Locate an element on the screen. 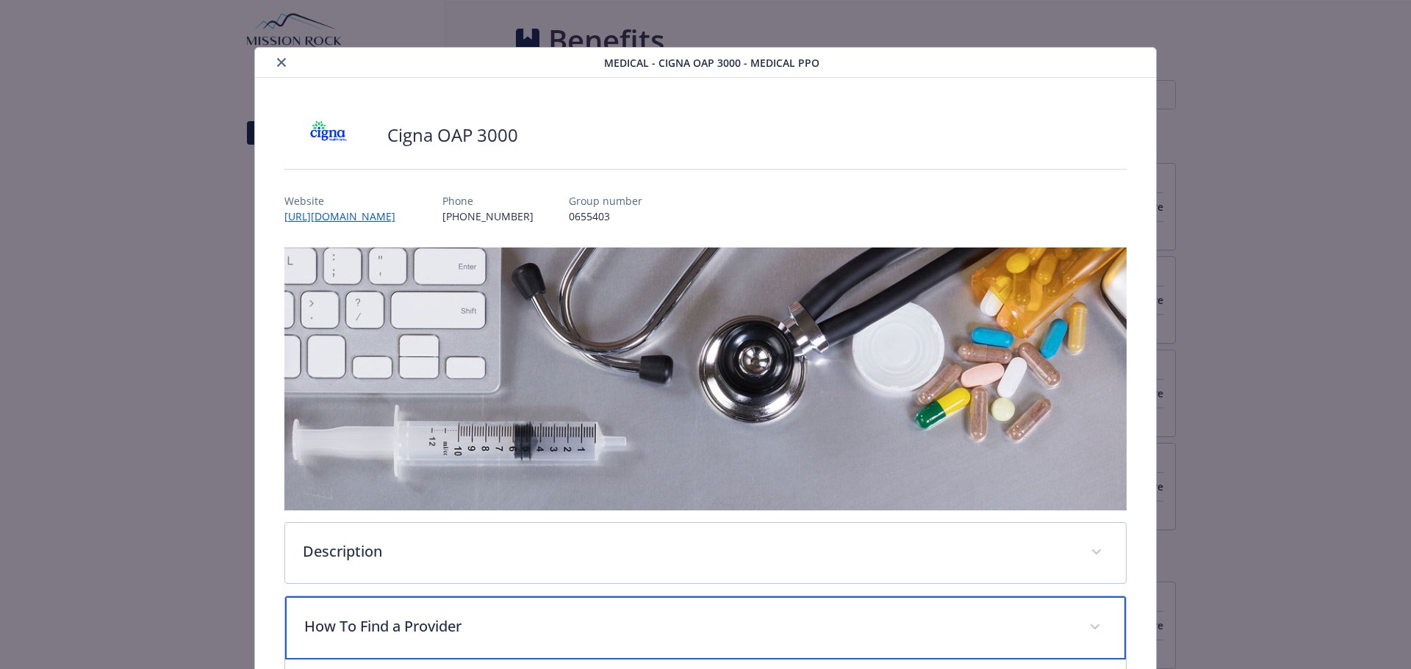 Image resolution: width=1411 pixels, height=669 pixels. p: Description is located at coordinates (688, 552).